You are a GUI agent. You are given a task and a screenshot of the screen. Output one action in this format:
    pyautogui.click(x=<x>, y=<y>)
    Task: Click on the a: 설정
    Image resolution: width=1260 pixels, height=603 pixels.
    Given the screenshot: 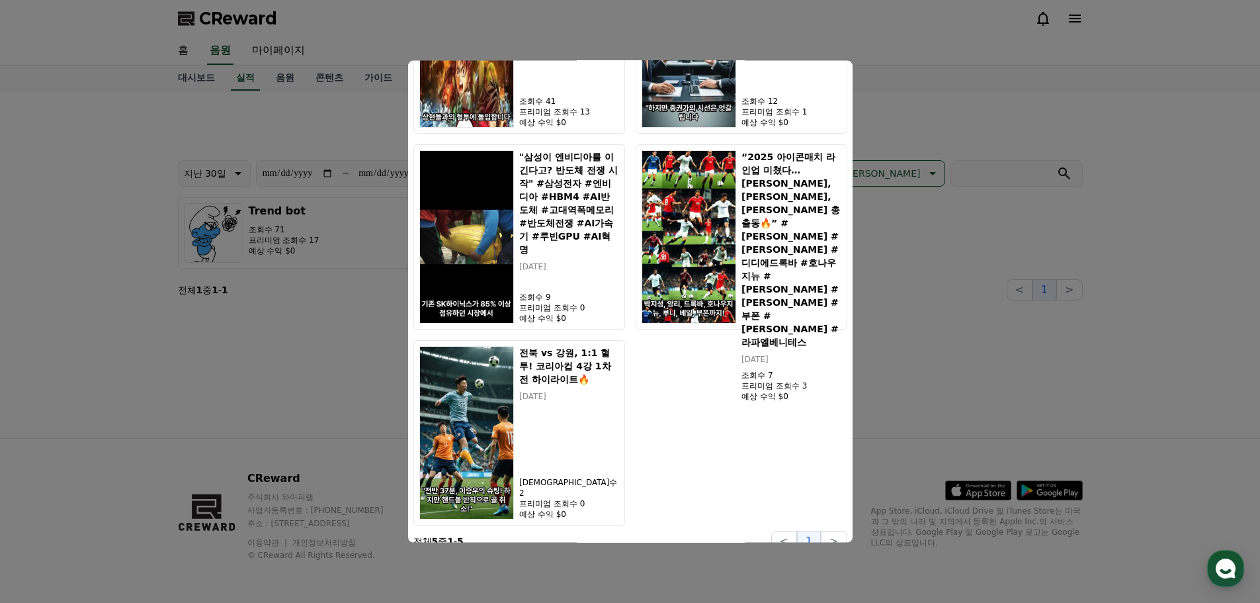 What is the action you would take?
    pyautogui.click(x=212, y=436)
    